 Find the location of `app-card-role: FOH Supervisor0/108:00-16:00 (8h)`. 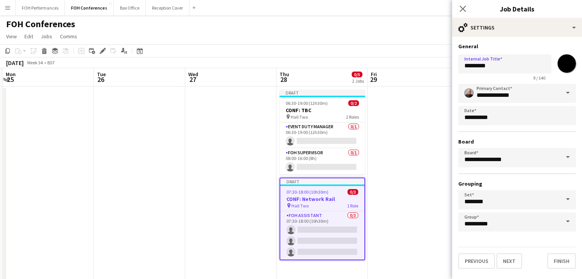

app-card-role: FOH Supervisor0/108:00-16:00 (8h) is located at coordinates (322, 161).